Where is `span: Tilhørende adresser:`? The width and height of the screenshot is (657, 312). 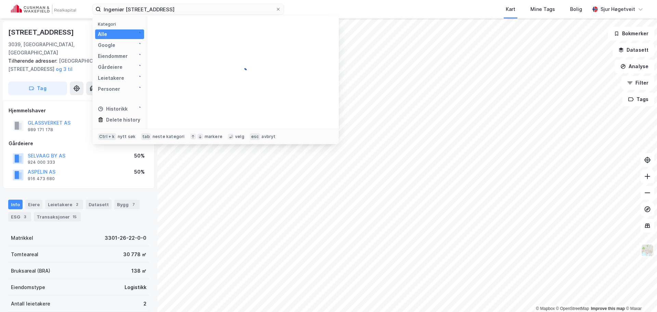
span: Tilhørende adresser: is located at coordinates (34, 61).